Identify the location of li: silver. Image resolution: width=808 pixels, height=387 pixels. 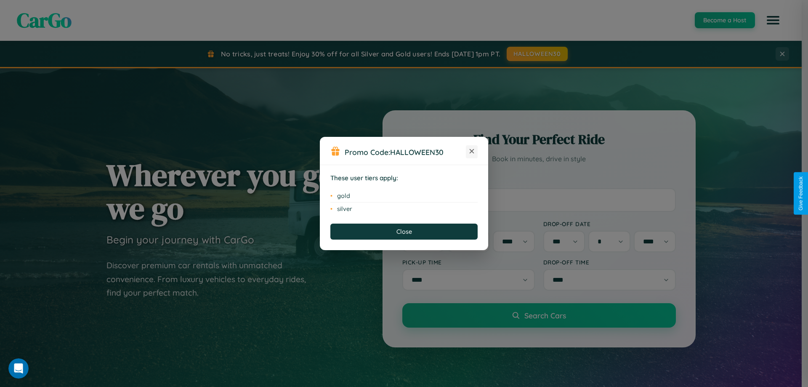
(404, 209).